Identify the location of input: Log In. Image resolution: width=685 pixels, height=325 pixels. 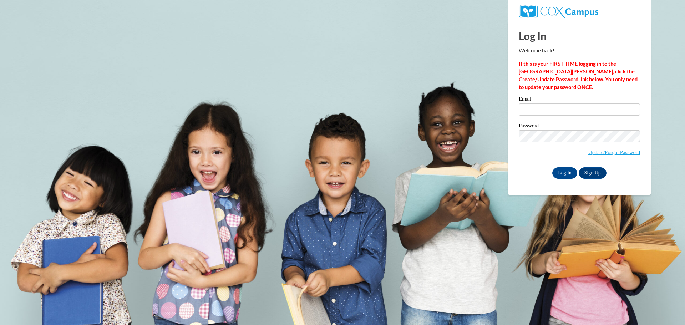
(565, 173).